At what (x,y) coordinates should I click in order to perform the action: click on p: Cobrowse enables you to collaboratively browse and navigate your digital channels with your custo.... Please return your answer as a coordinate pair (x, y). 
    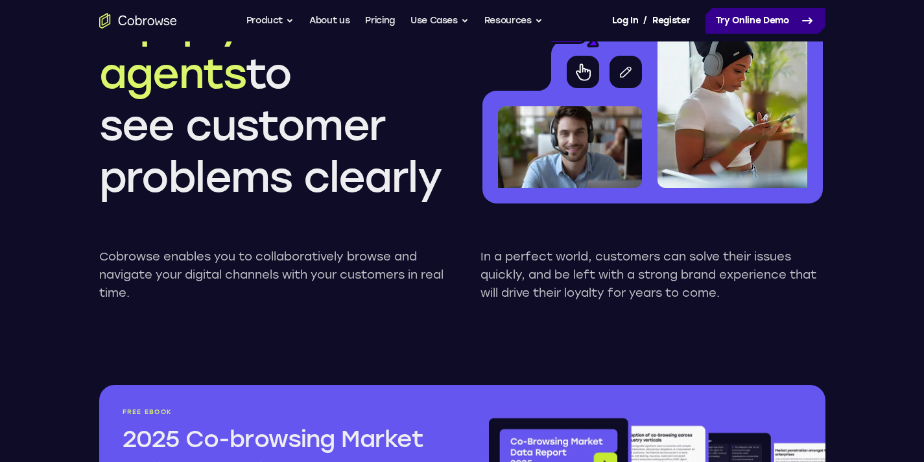
    Looking at the image, I should click on (272, 275).